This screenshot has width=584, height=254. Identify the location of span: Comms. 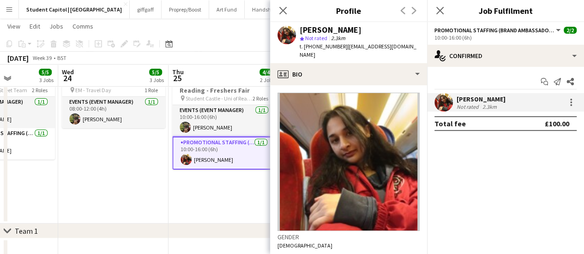
(83, 26).